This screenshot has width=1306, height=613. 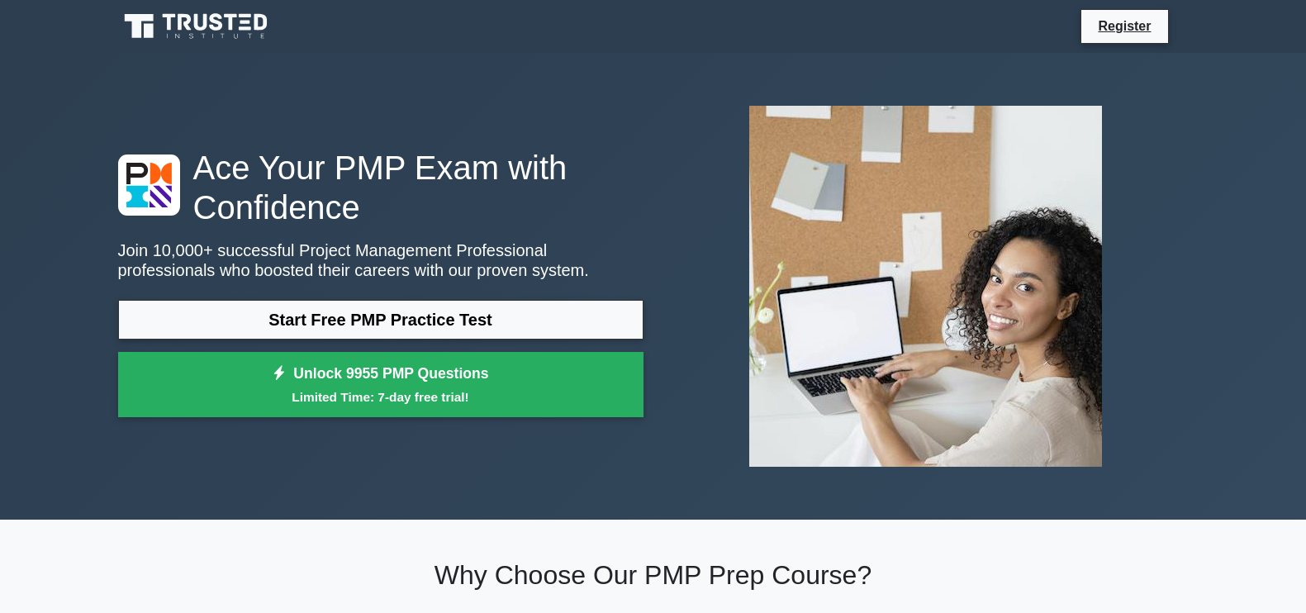 I want to click on p: Join 10,000+ successful Project Management Professional professionals who boosted their careers w..., so click(x=381, y=260).